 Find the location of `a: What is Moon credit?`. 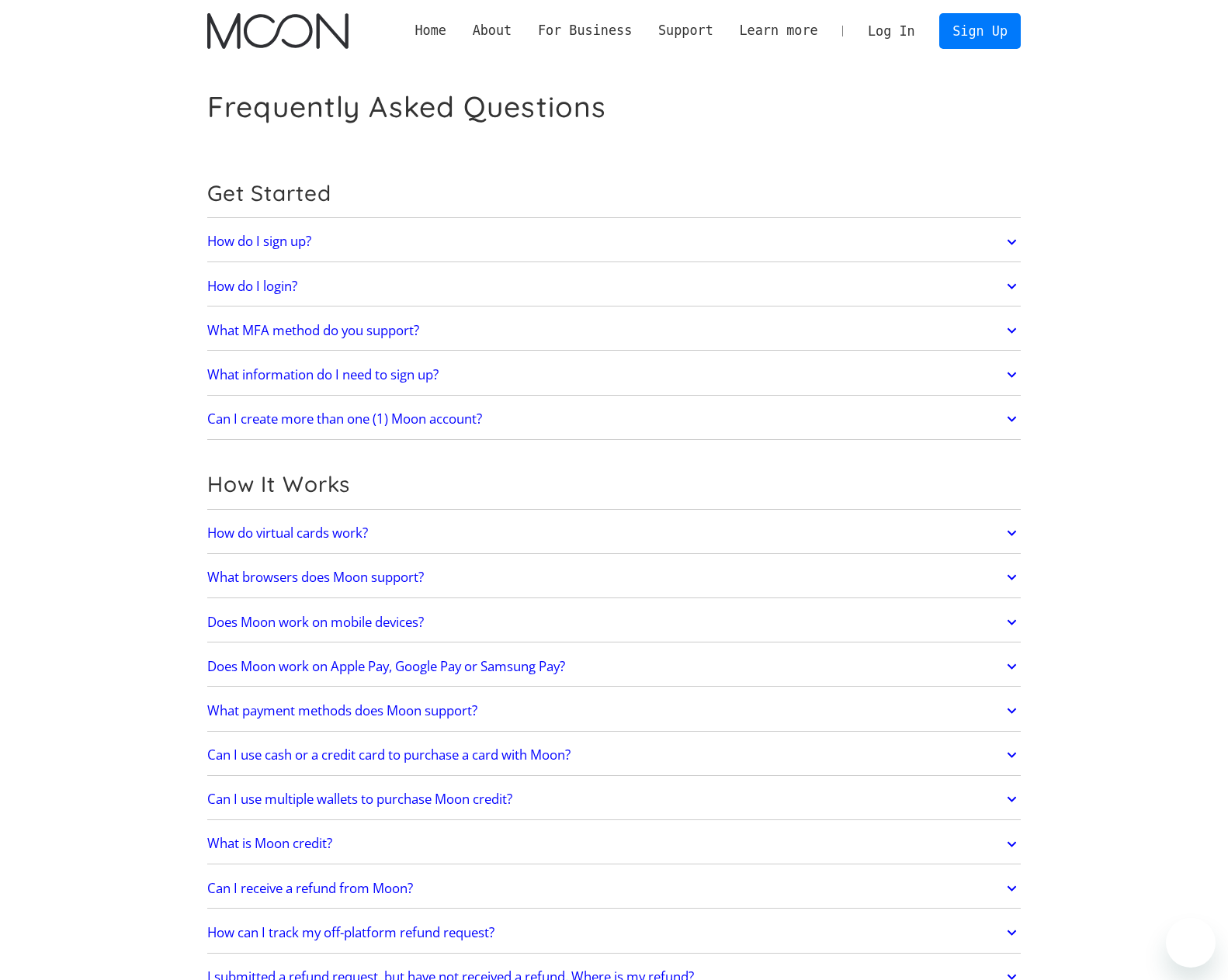

a: What is Moon credit? is located at coordinates (614, 845).